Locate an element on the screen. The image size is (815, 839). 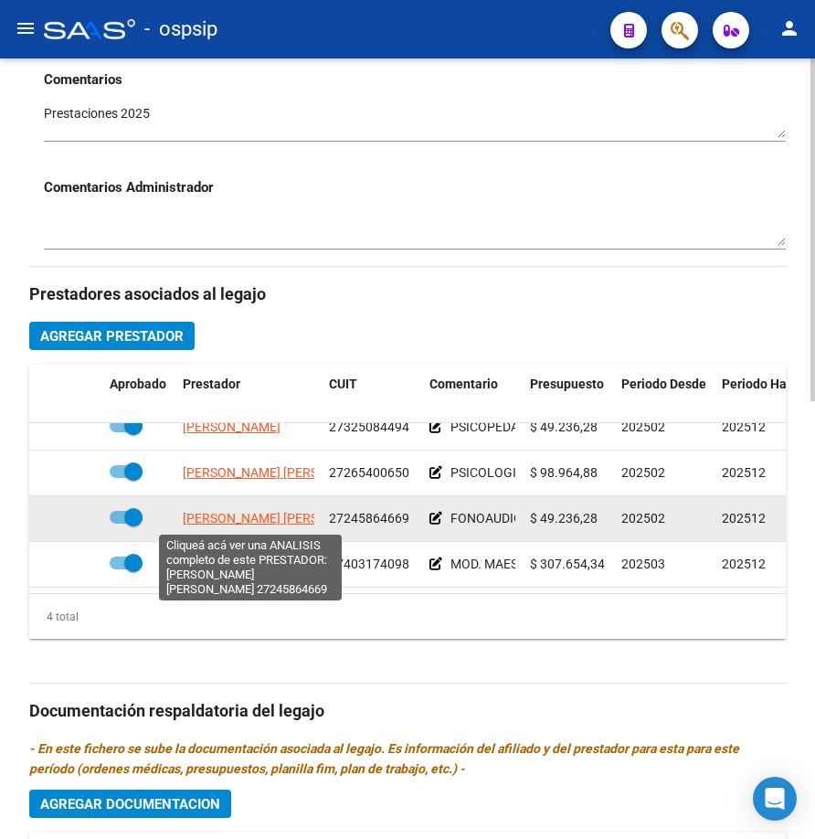
span: 202503 is located at coordinates (643, 564).